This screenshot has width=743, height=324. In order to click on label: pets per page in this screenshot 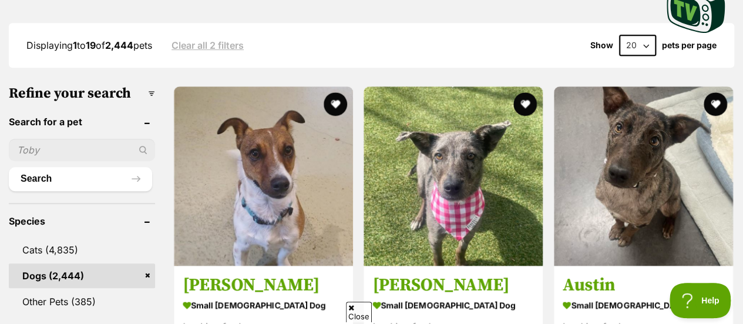, I will do `click(689, 45)`.